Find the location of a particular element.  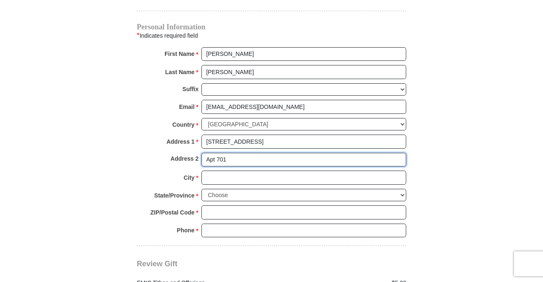

strong: ZIP/Postal Code is located at coordinates (172, 213).